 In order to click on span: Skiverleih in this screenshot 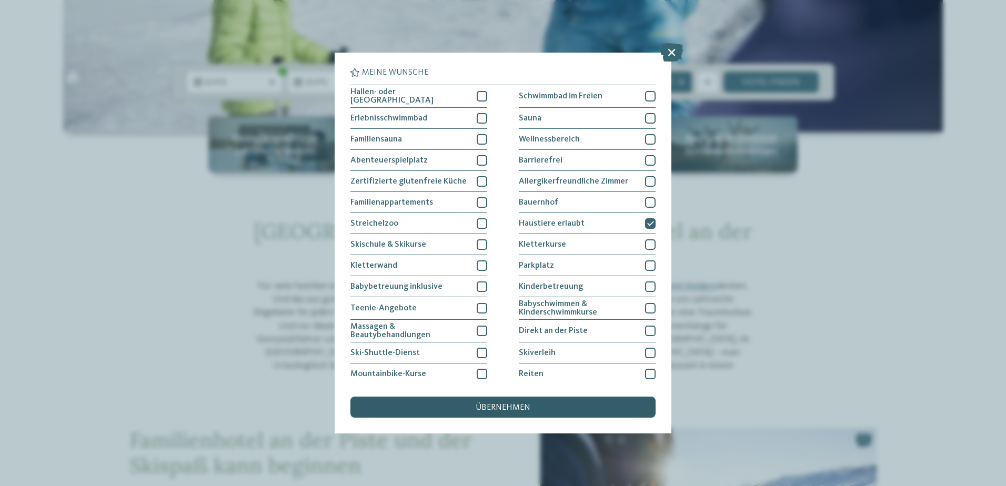, I will do `click(537, 353)`.